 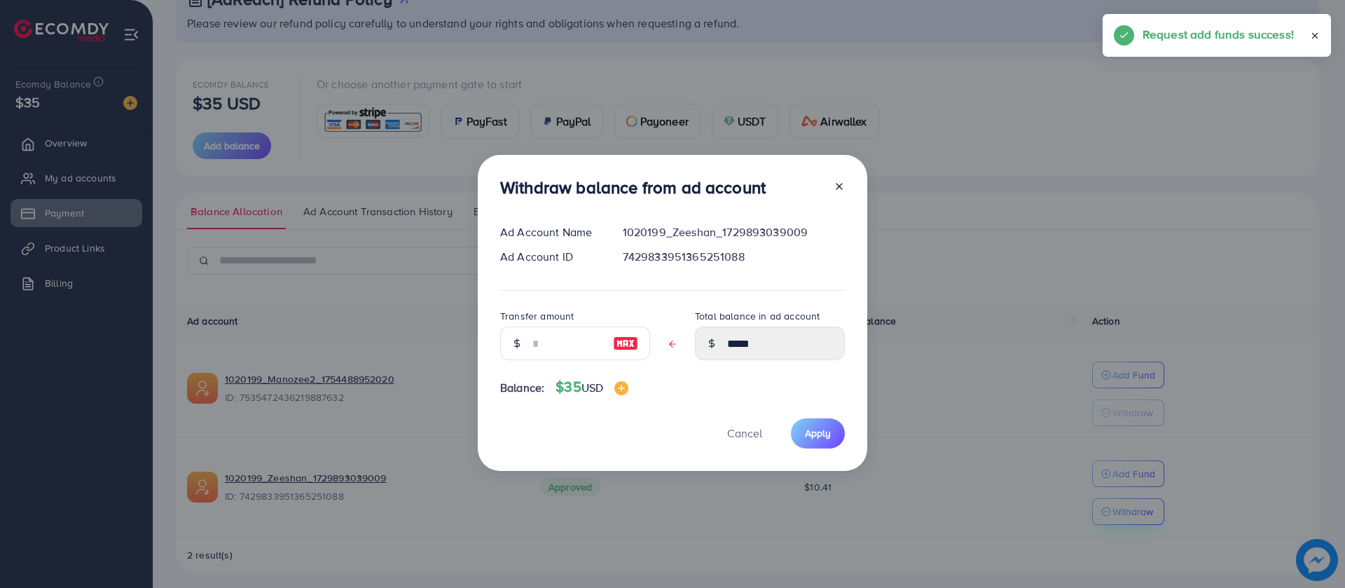 I want to click on label: Transfer amount, so click(x=536, y=316).